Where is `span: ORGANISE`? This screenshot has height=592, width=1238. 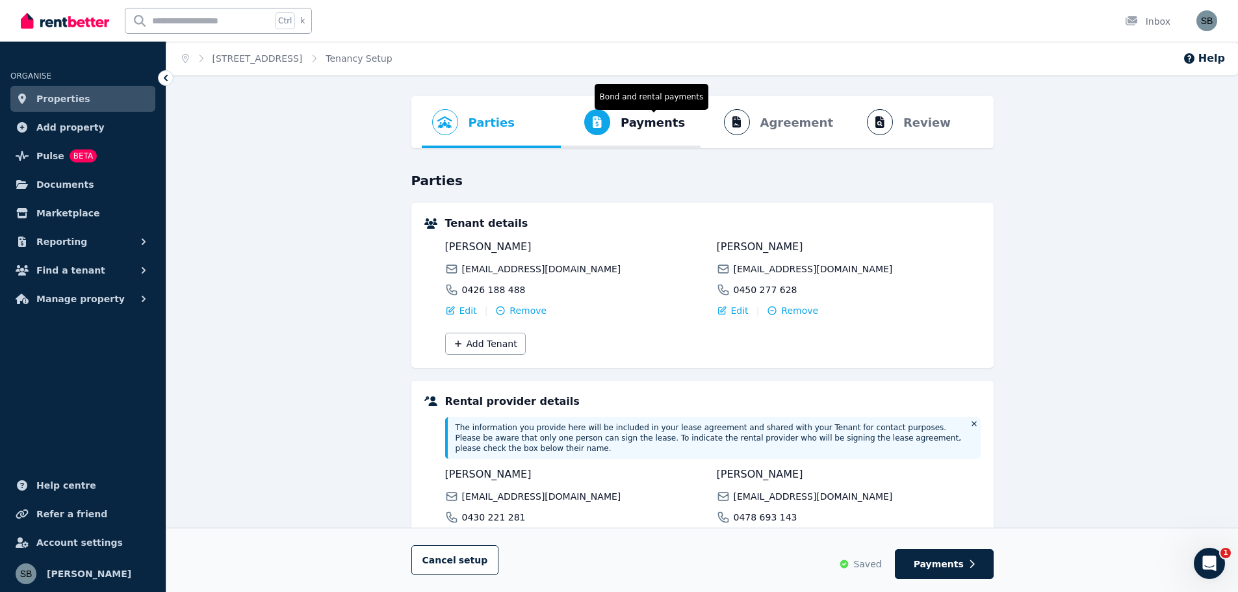
span: ORGANISE is located at coordinates (31, 76).